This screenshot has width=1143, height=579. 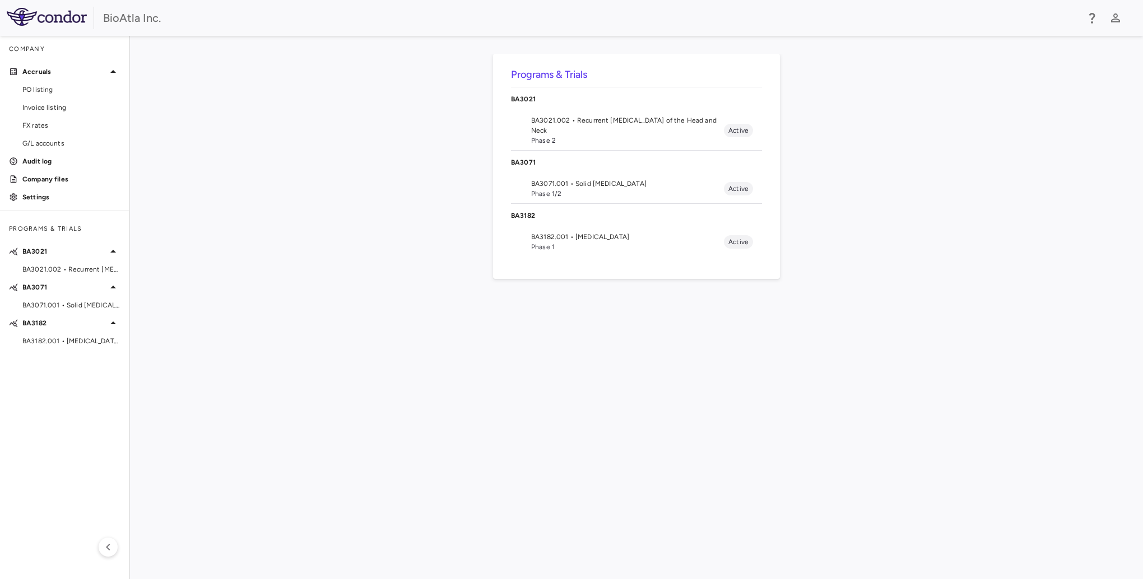 What do you see at coordinates (591, 18) in the screenshot?
I see `div: BioAtla Inc.` at bounding box center [591, 18].